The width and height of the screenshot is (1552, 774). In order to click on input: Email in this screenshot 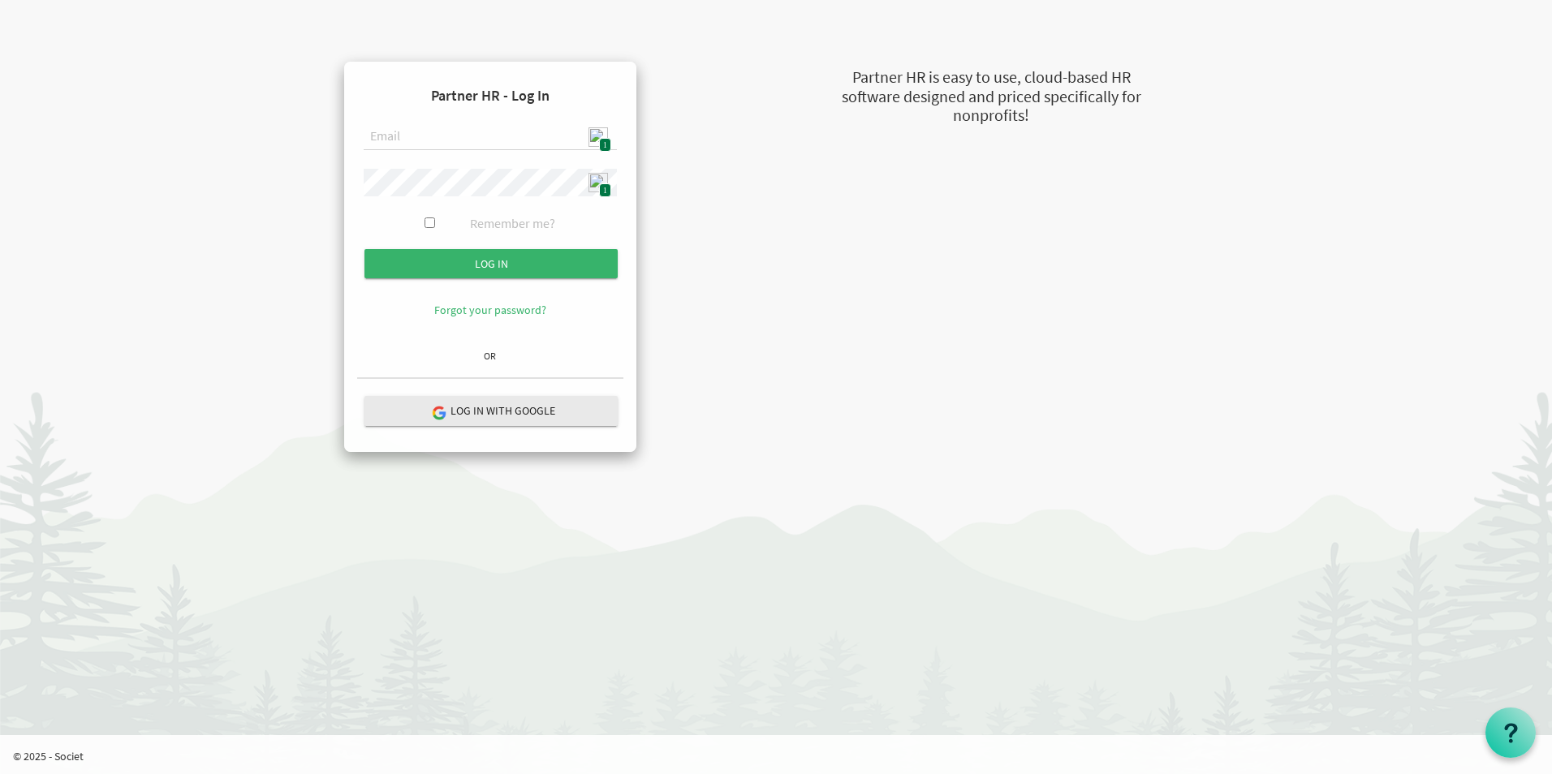, I will do `click(490, 137)`.